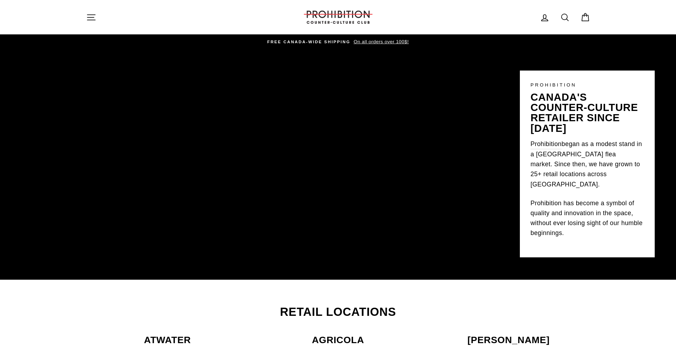 This screenshot has height=352, width=676. Describe the element at coordinates (338, 42) in the screenshot. I see `a: FREE CANADA-WIDE SHIPPING On all orders over 100$!` at that location.